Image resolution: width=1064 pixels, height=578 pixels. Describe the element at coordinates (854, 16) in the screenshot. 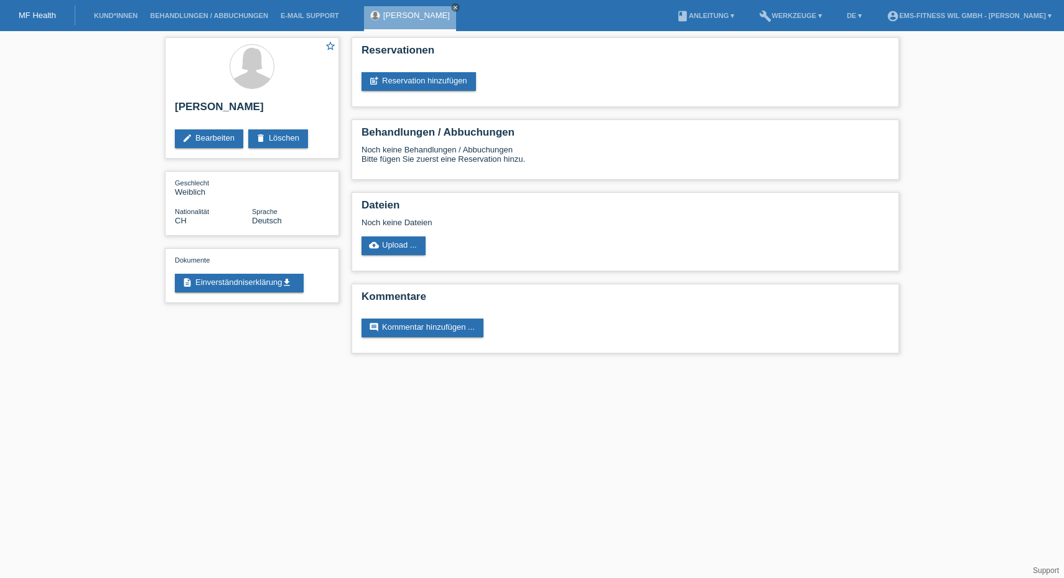

I see `a: DE ▾` at that location.